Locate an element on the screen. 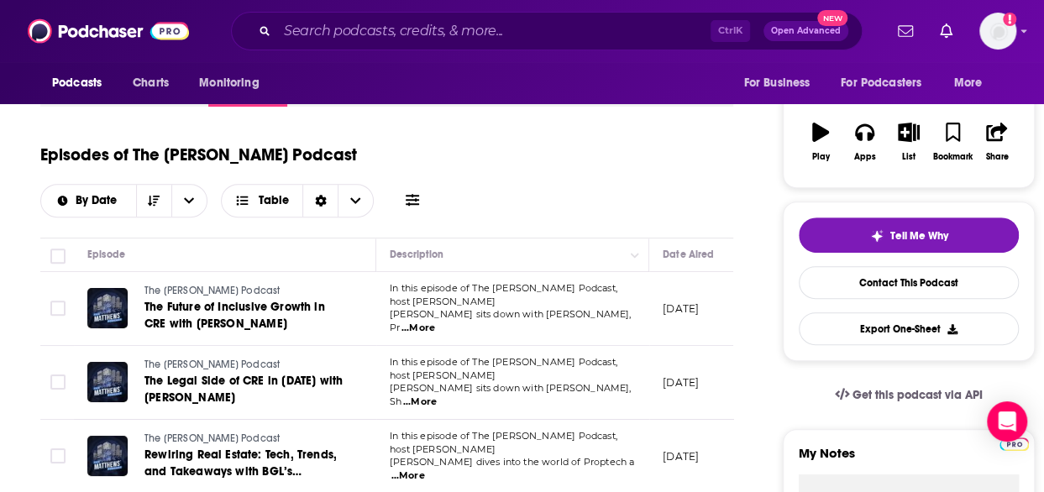 The width and height of the screenshot is (1044, 492). a: Get this podcast via API is located at coordinates (909, 395).